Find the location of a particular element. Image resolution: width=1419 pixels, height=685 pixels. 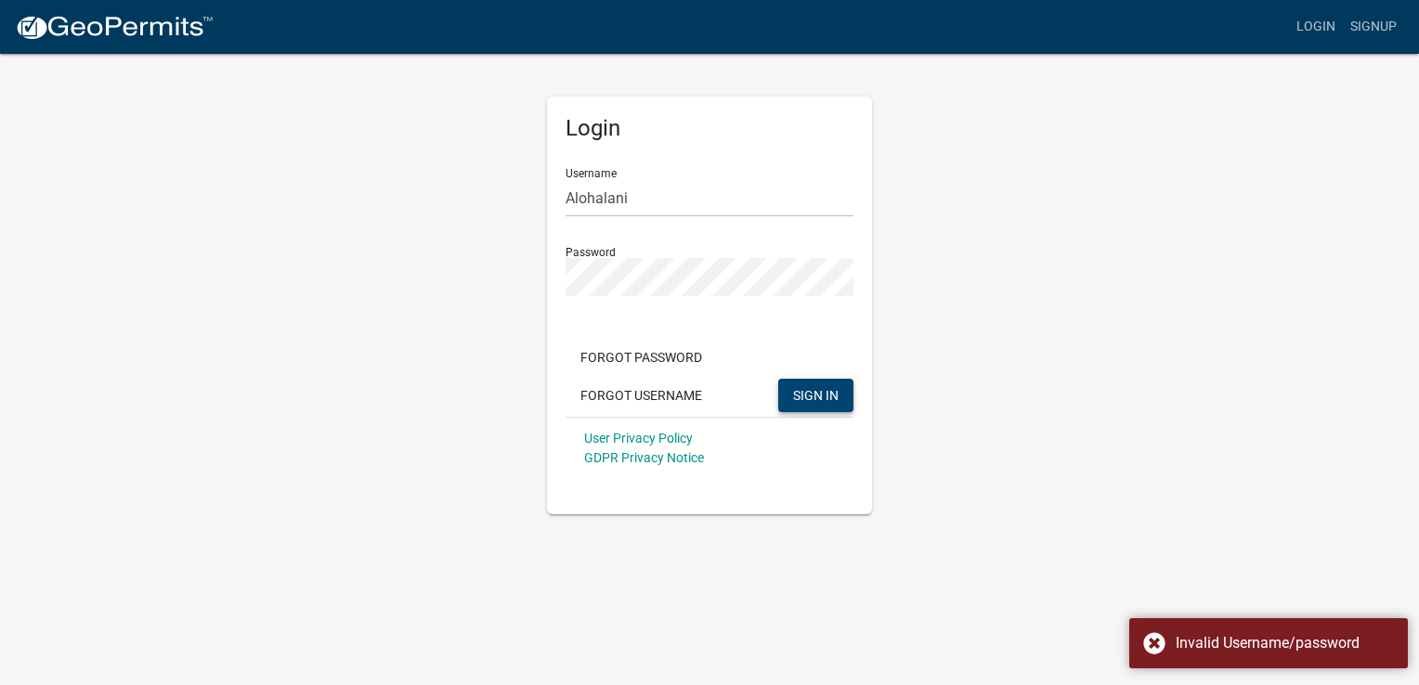

button: Forgot Password is located at coordinates (641, 357).